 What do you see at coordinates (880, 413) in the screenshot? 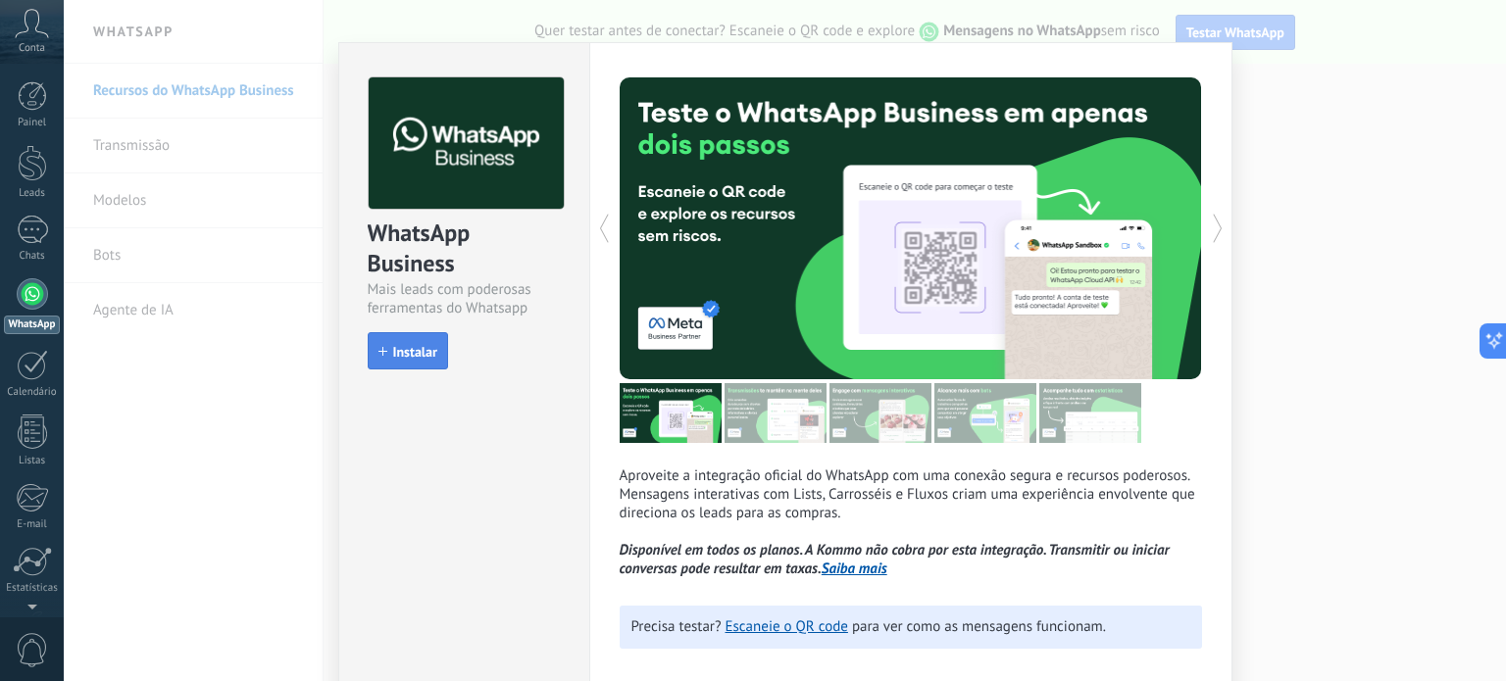
I see `img: tour_image_87c31d5c6b42496d4b4f28fbf9d49d2b.png` at bounding box center [880, 413].